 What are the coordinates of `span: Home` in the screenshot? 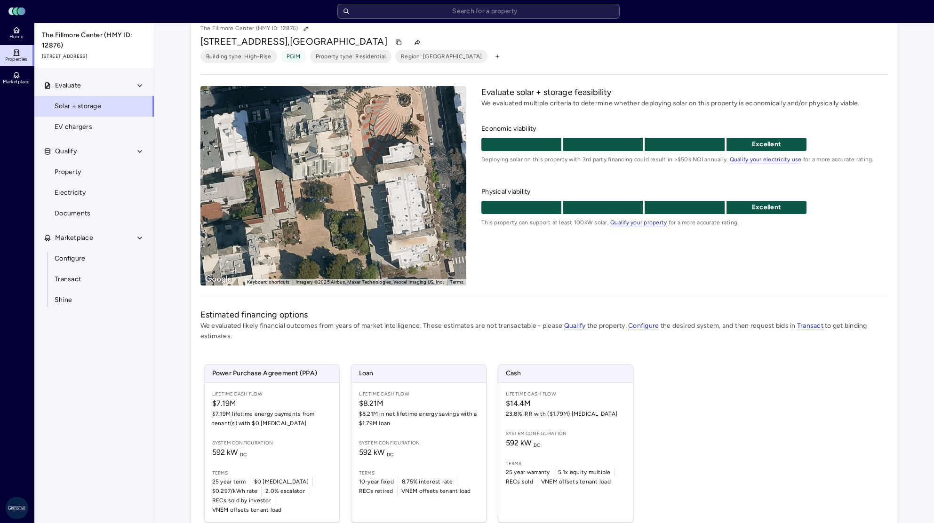 It's located at (16, 37).